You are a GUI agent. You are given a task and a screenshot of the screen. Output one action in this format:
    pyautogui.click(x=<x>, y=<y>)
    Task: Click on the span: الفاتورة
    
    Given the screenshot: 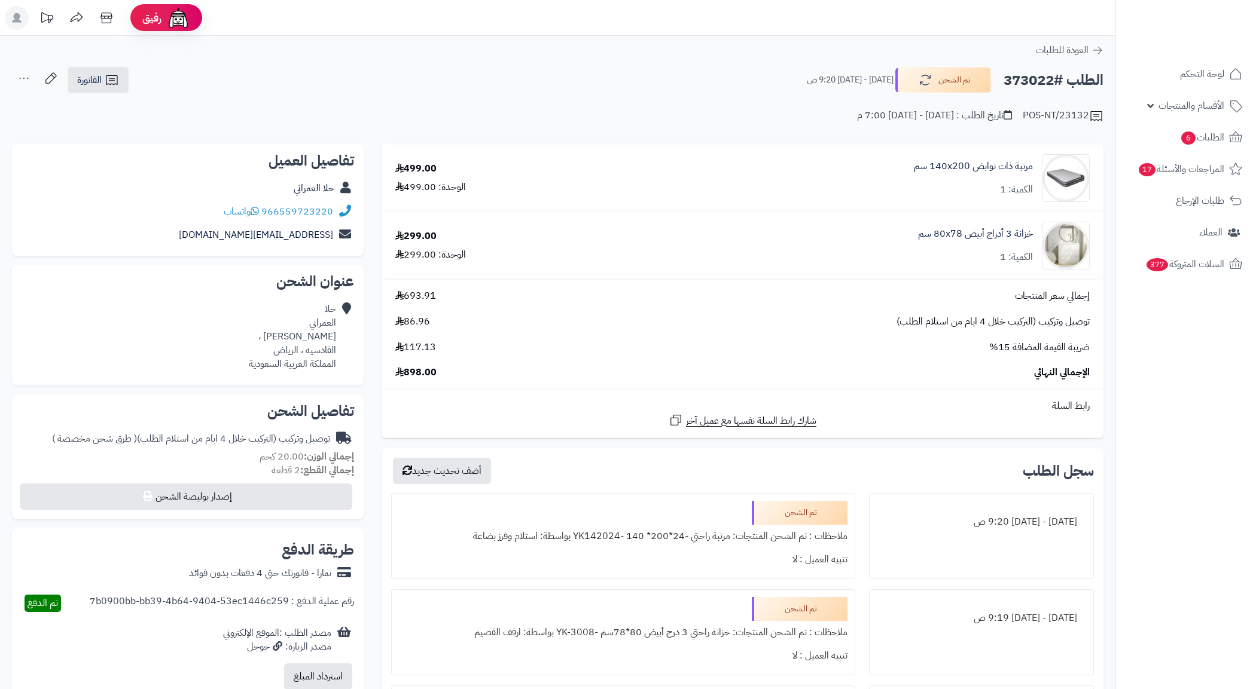 What is the action you would take?
    pyautogui.click(x=89, y=80)
    